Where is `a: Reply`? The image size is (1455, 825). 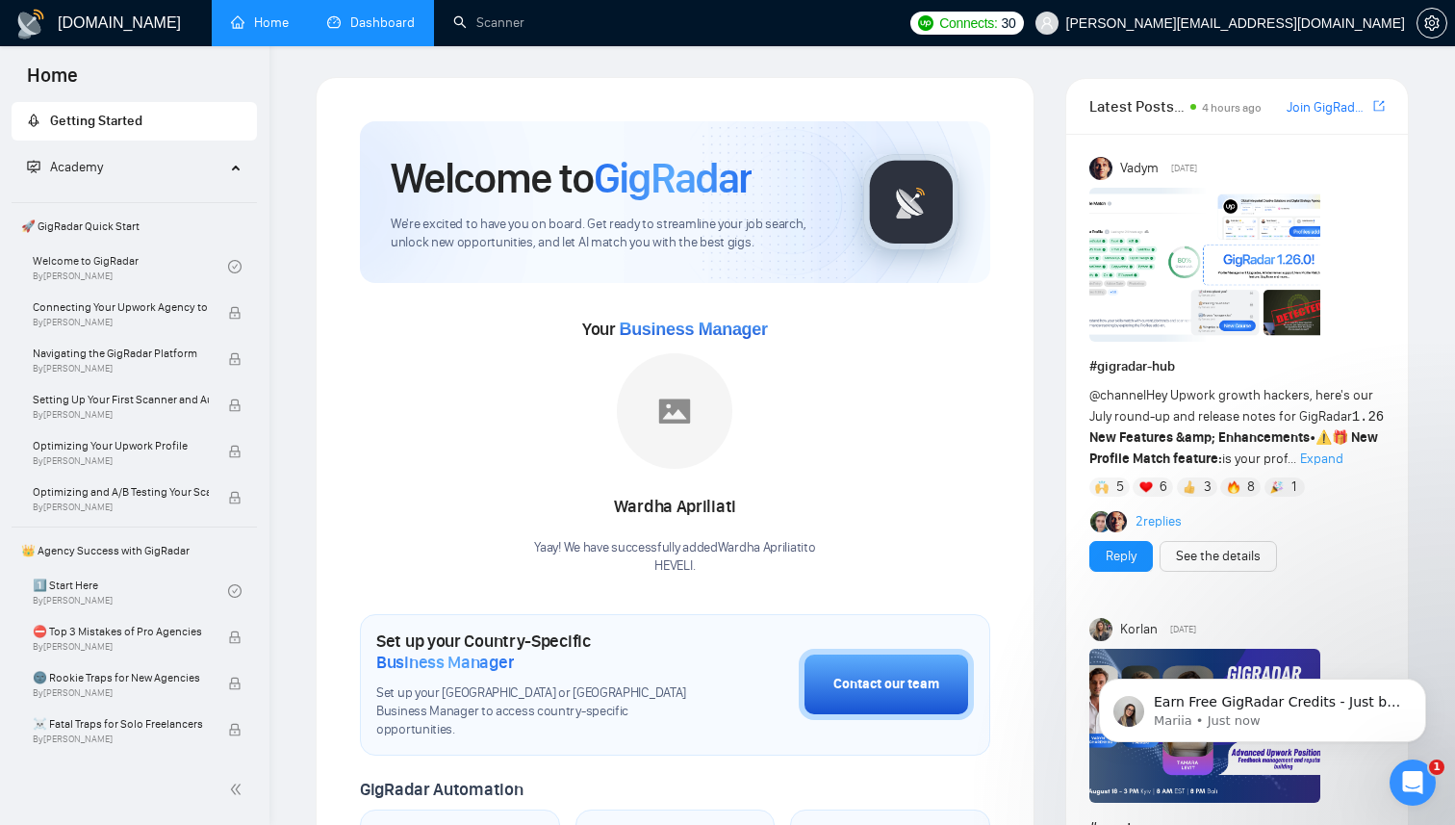
a: Reply is located at coordinates (1121, 556).